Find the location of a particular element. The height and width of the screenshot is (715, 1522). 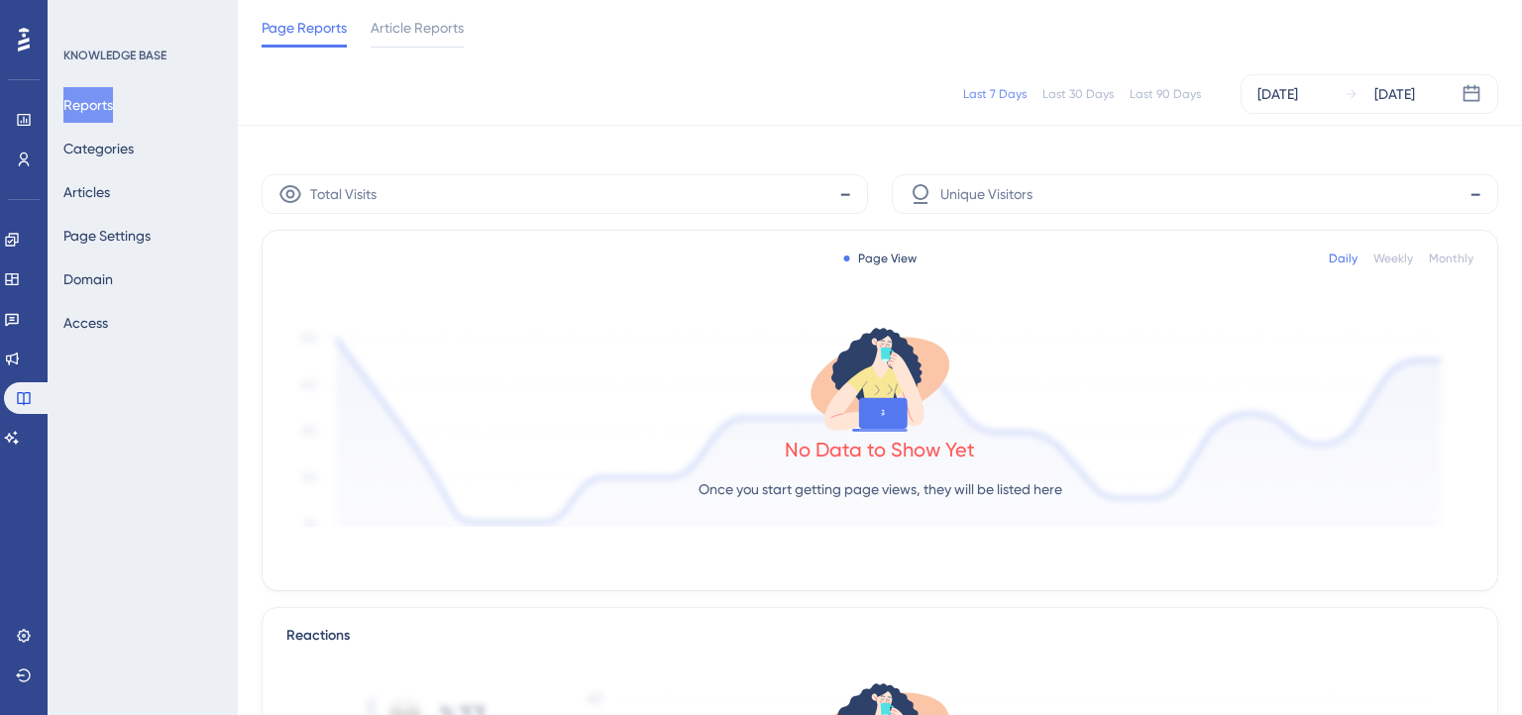

div: Weekly is located at coordinates (1393, 259).